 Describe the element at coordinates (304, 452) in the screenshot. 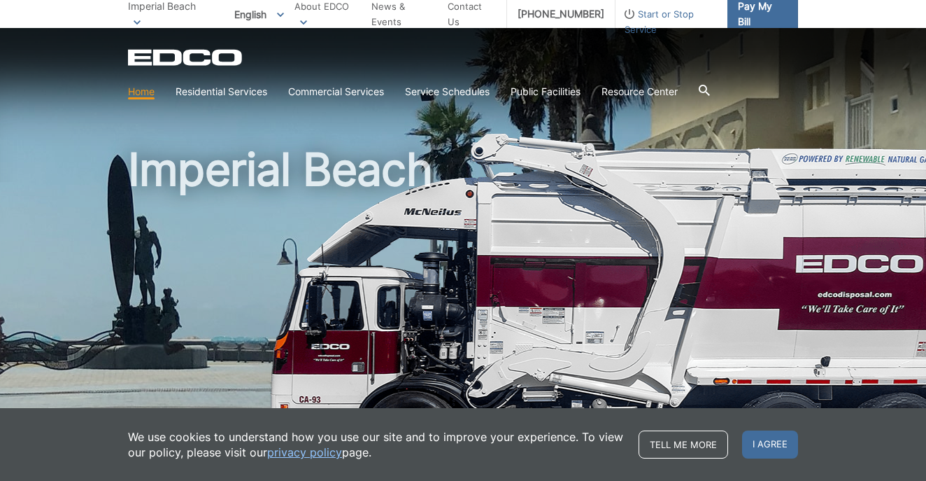

I see `a: privacy policy` at that location.